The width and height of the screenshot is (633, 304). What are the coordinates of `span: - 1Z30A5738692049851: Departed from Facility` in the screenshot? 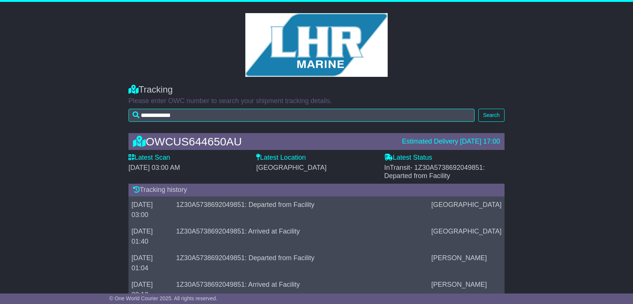 It's located at (434, 171).